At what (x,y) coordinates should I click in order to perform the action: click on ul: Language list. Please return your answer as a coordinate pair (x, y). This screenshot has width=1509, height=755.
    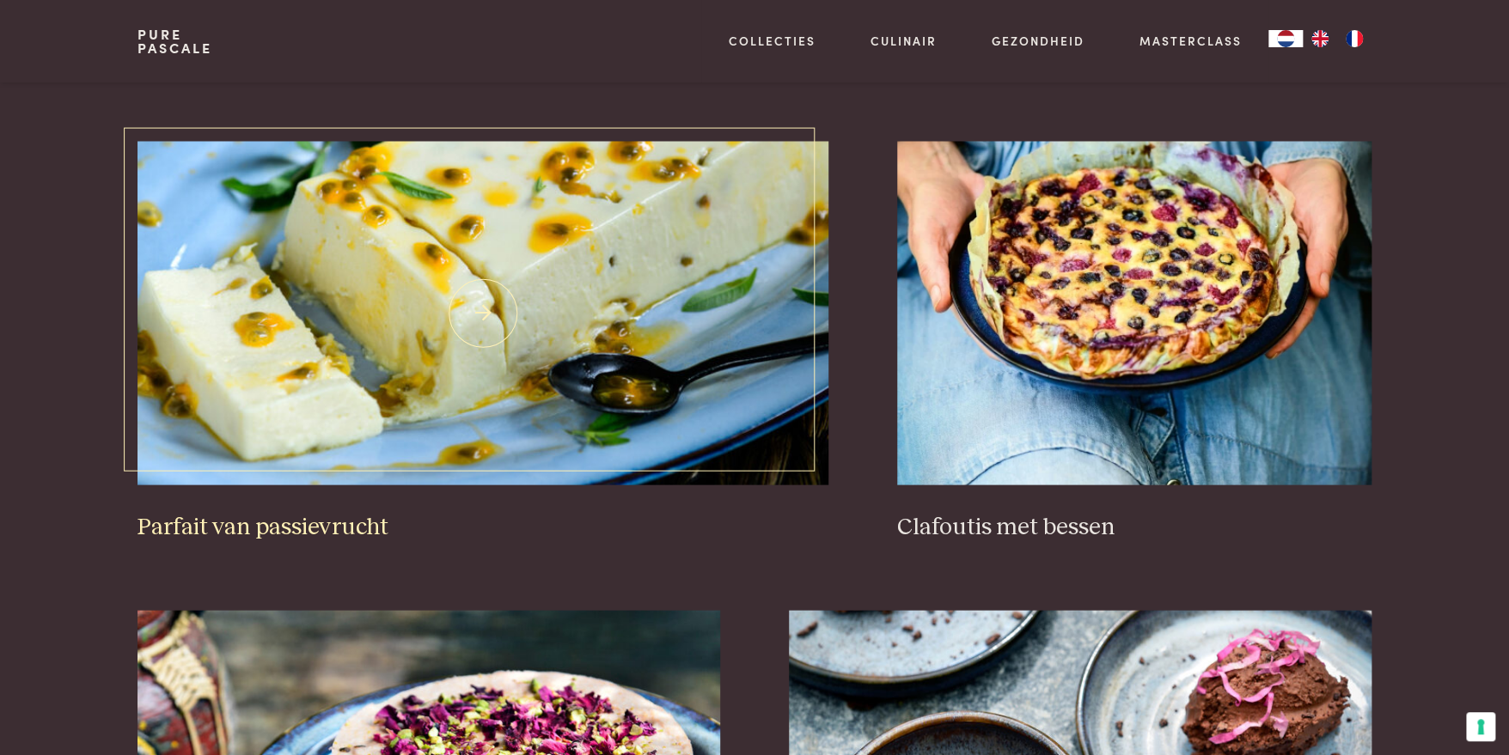
    Looking at the image, I should click on (1337, 39).